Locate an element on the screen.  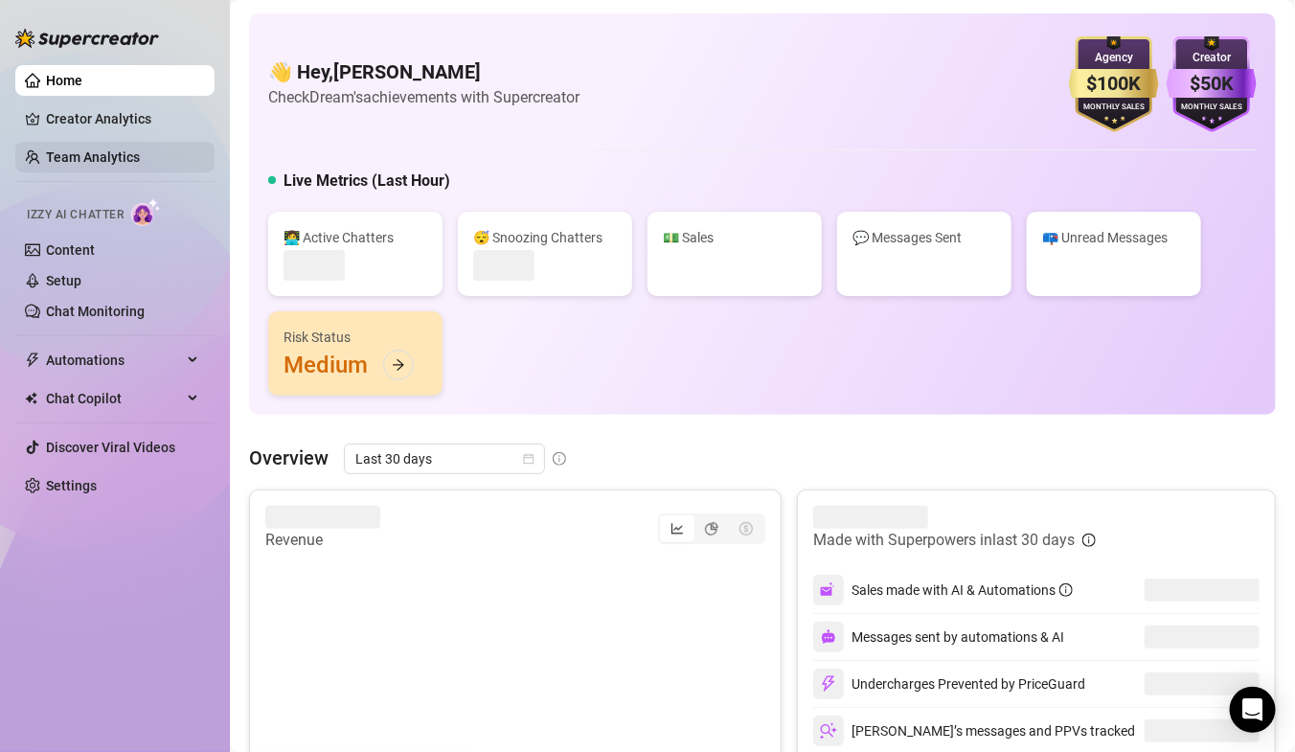
span: pie-chart is located at coordinates (712, 529).